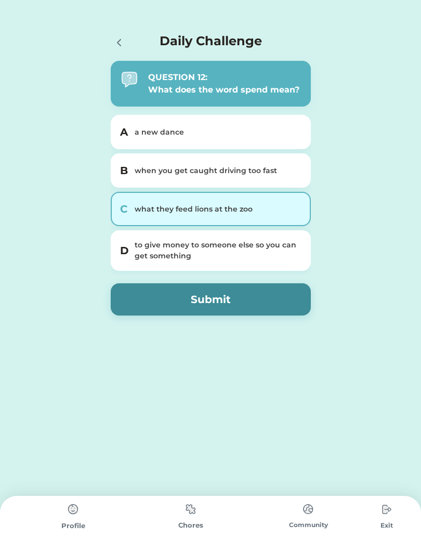 The image size is (421, 551). What do you see at coordinates (124, 251) in the screenshot?
I see `h5: D` at bounding box center [124, 251].